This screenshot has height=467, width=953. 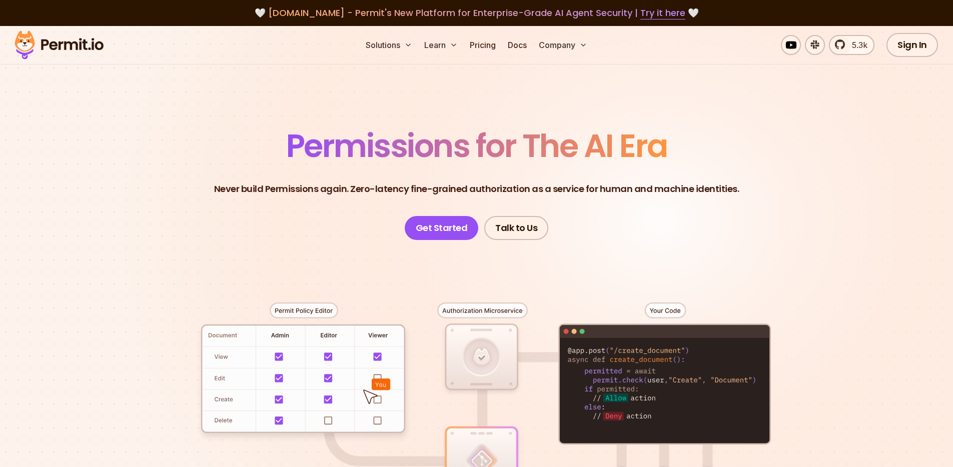 I want to click on button: Learn, so click(x=441, y=45).